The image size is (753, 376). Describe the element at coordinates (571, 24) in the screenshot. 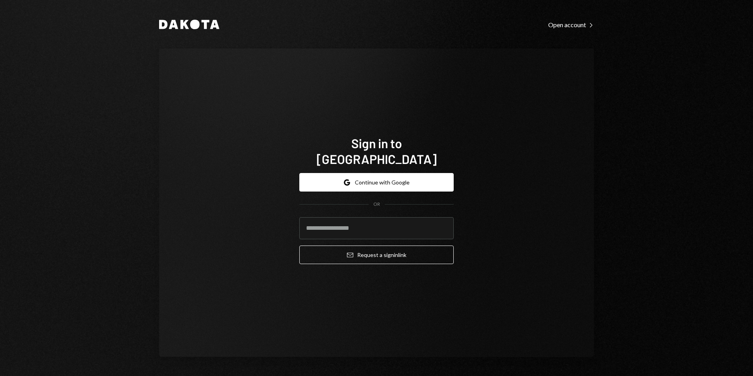

I see `a: Open account` at that location.